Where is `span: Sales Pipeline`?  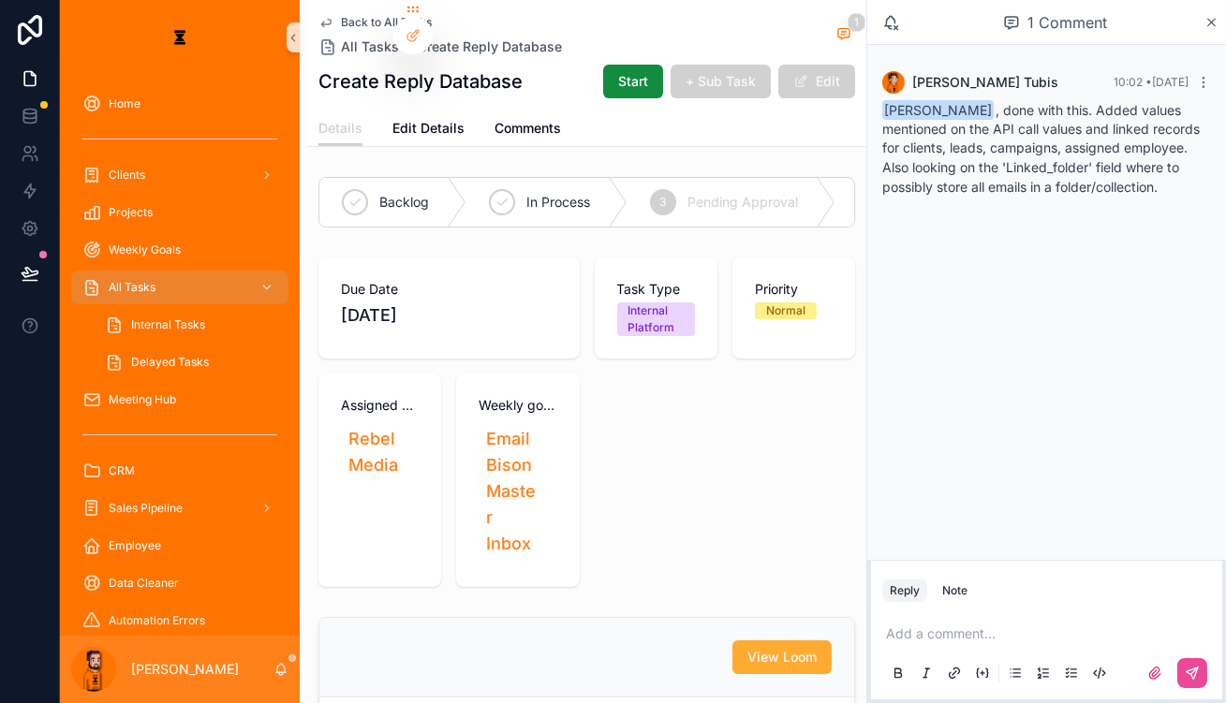
span: Sales Pipeline is located at coordinates (145, 509).